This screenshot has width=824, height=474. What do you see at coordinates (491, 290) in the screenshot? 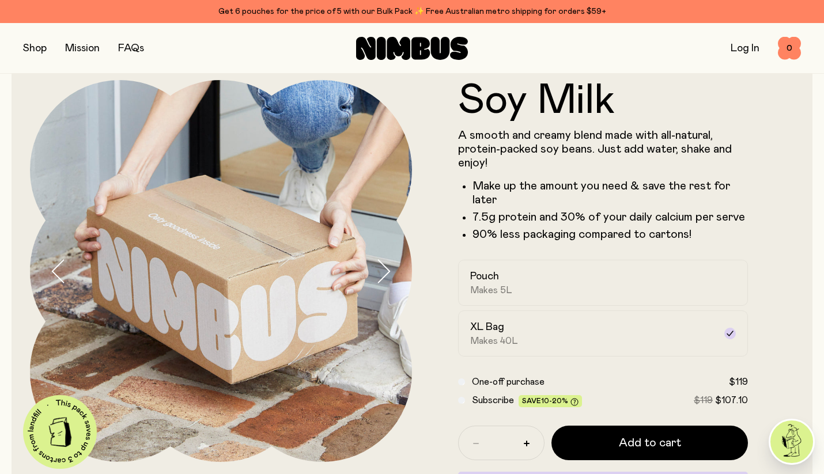
I see `span: Makes 5L` at bounding box center [491, 290].